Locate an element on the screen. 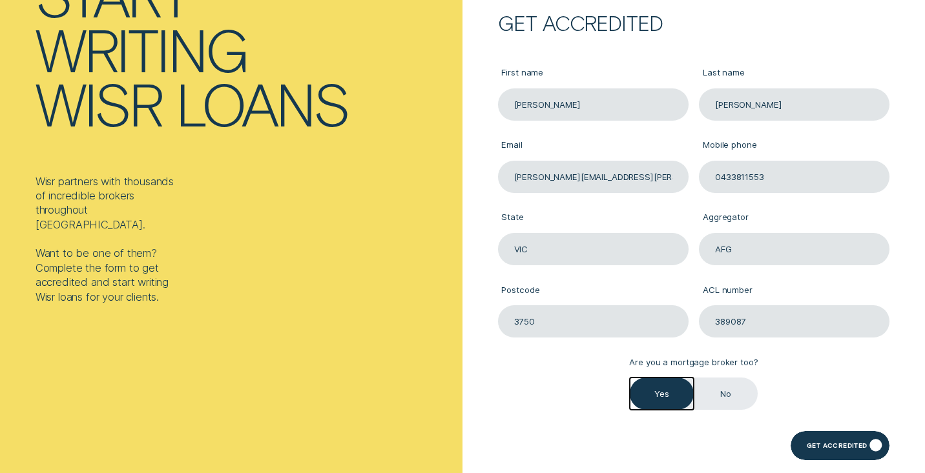  h2: Get accredited is located at coordinates (693, 23).